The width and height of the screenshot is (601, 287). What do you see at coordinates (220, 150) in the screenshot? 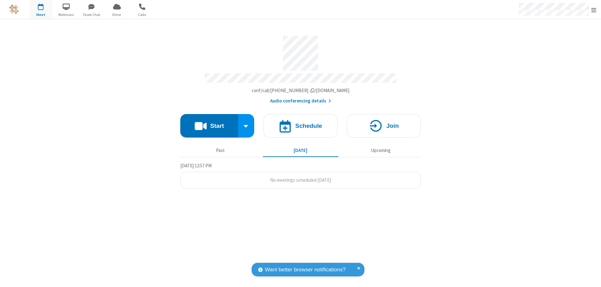
I see `button: Past` at bounding box center [220, 150].